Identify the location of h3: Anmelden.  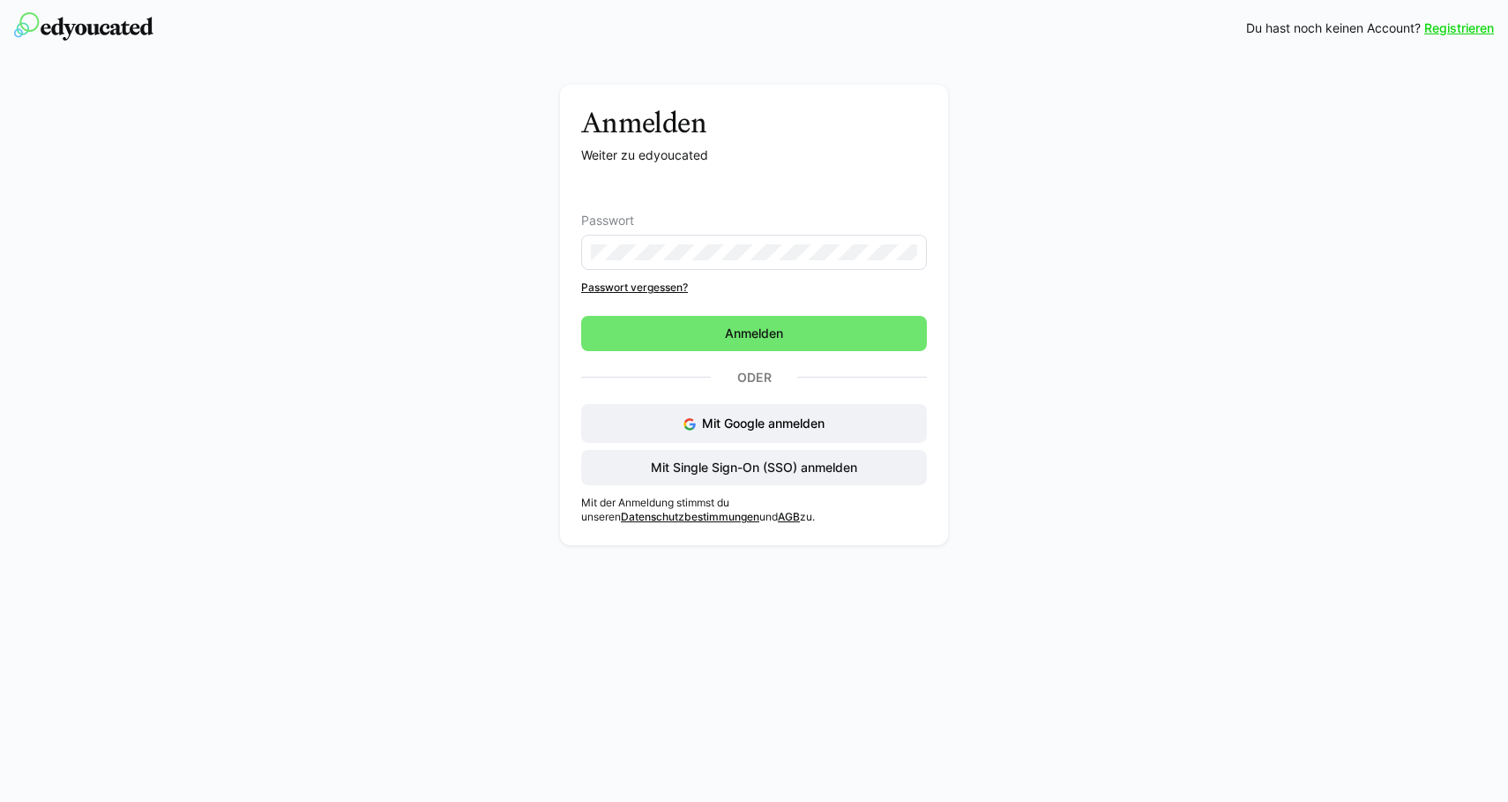
(754, 123).